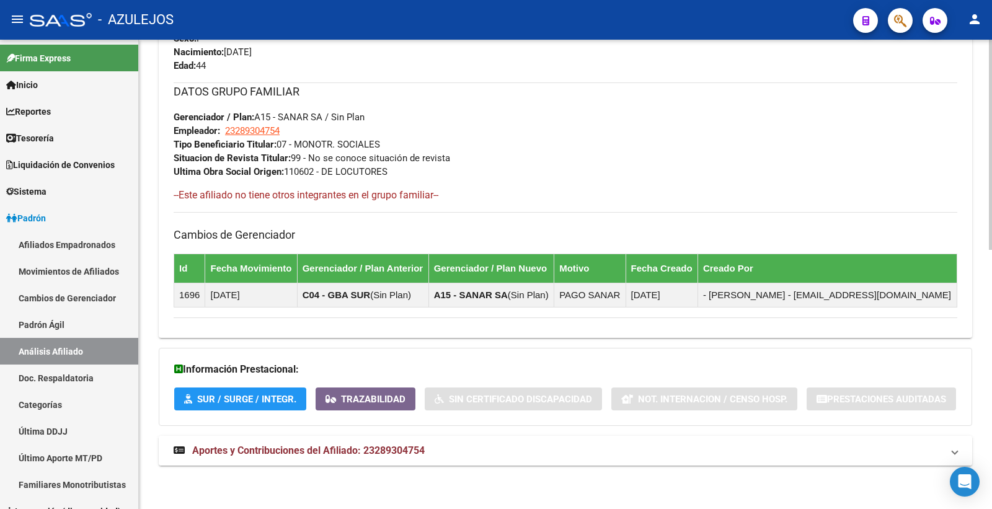 The image size is (992, 509). I want to click on th: Gerenciador / Plan Nuevo, so click(491, 268).